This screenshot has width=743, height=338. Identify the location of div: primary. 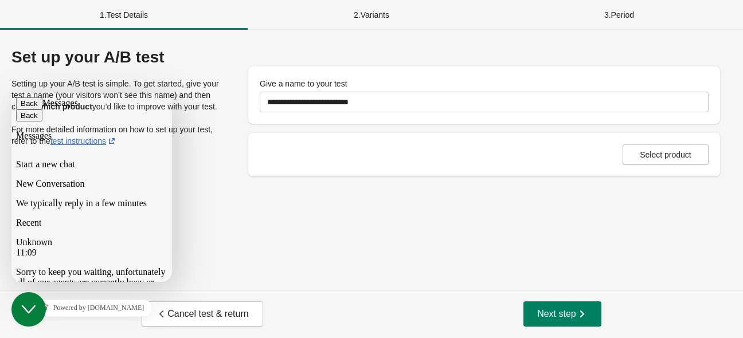
(80, 10).